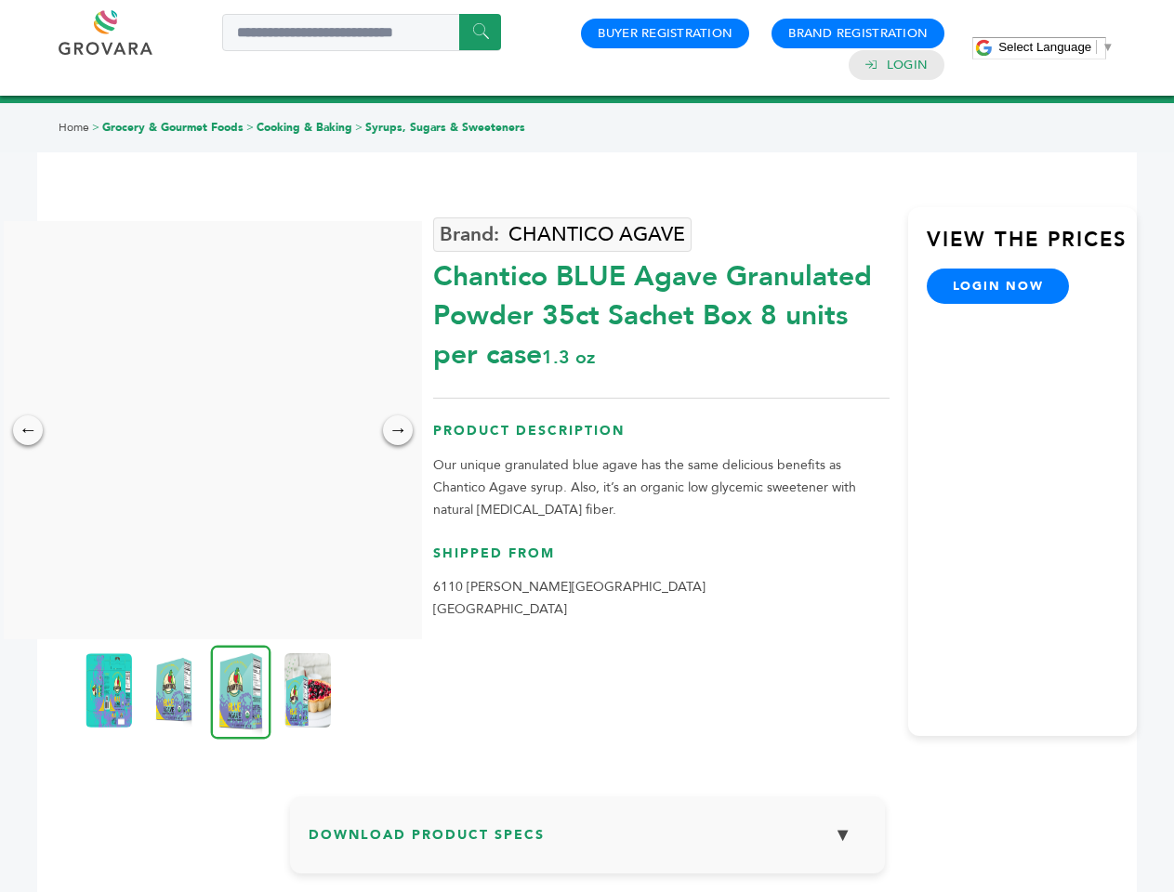 The height and width of the screenshot is (892, 1174). I want to click on h3: Product Description, so click(661, 438).